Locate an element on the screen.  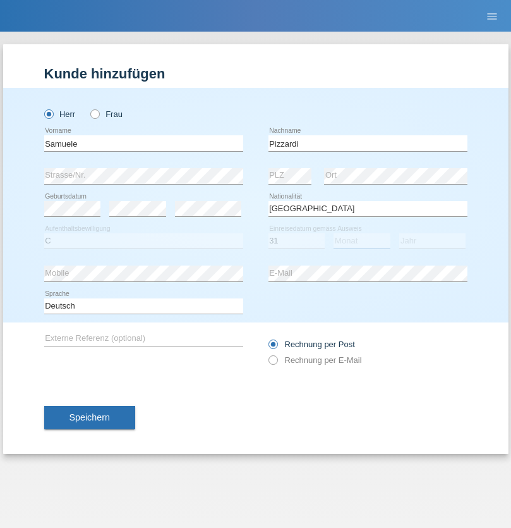
span: Speichern is located at coordinates (90, 417).